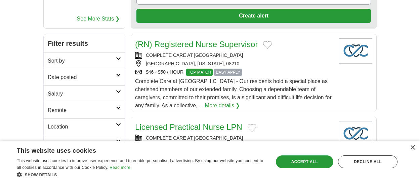 This screenshot has width=420, height=183. I want to click on h2: Salary, so click(82, 94).